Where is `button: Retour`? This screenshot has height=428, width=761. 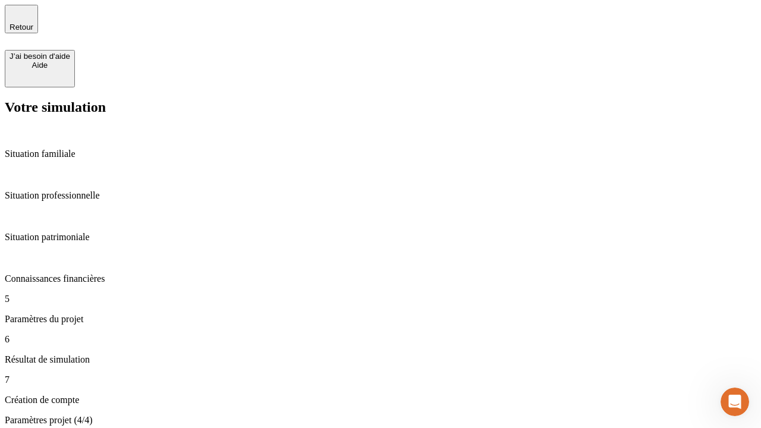
button: Retour is located at coordinates (21, 19).